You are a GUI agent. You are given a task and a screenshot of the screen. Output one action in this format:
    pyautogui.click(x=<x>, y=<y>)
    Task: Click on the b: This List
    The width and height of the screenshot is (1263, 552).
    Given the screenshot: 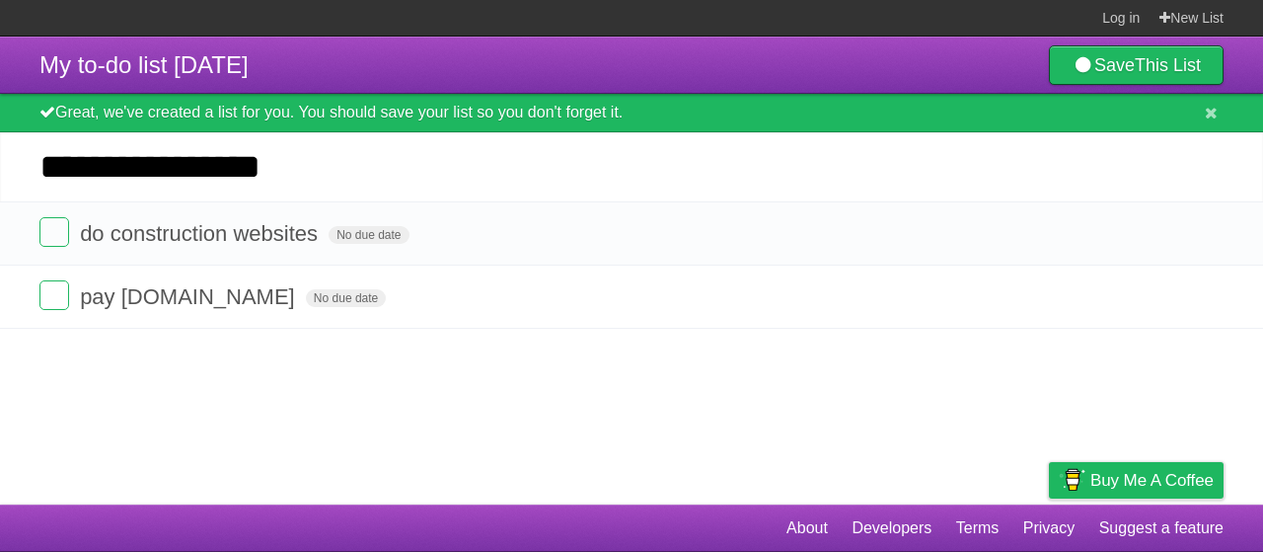 What is the action you would take?
    pyautogui.click(x=1167, y=65)
    